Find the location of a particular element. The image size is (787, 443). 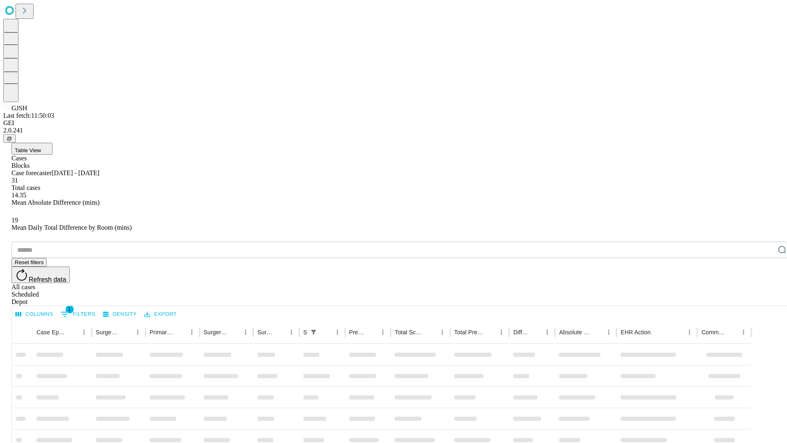

div: Total Predicted Duration is located at coordinates (469, 332).